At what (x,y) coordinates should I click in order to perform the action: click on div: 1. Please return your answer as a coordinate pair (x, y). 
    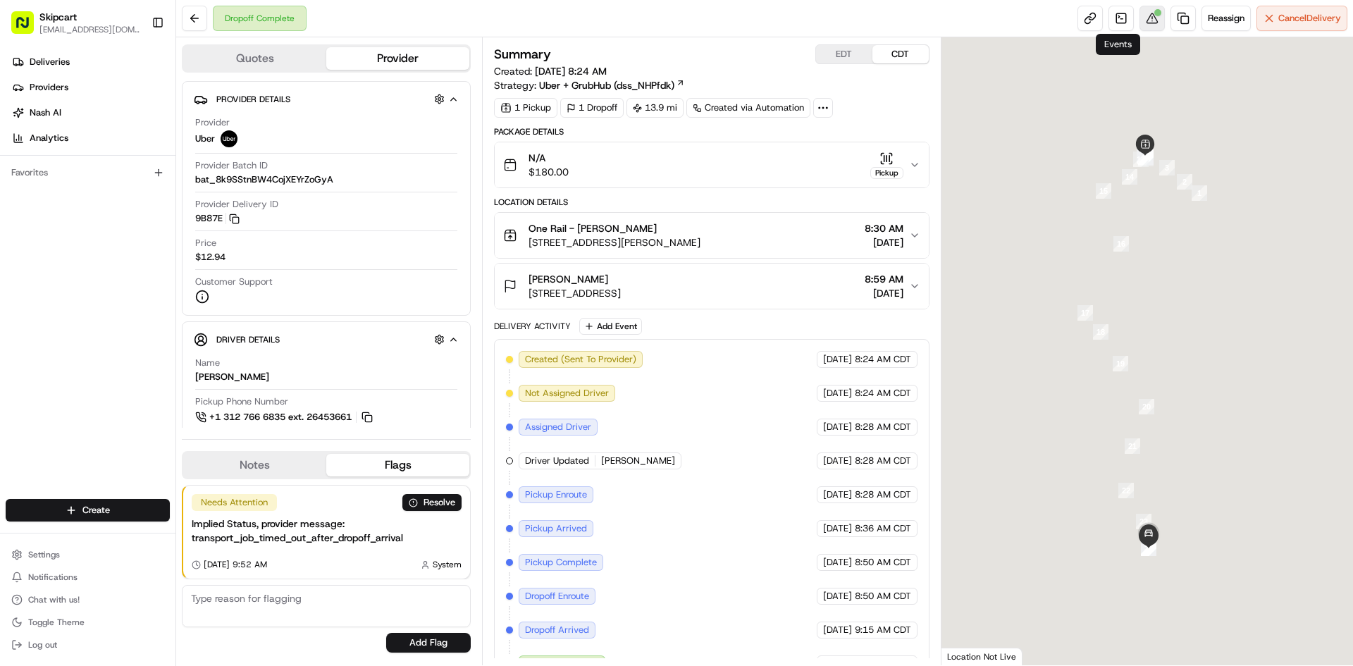
    Looking at the image, I should click on (1199, 193).